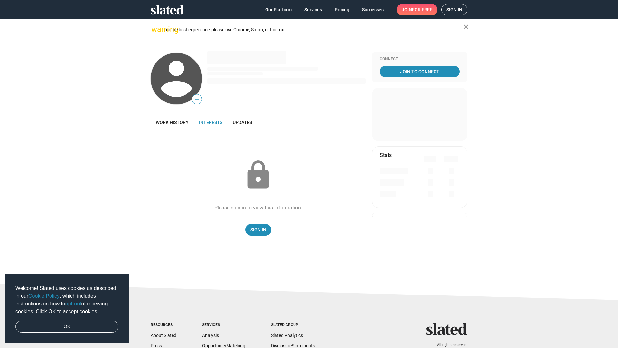  I want to click on a: Slated Analytics, so click(287, 335).